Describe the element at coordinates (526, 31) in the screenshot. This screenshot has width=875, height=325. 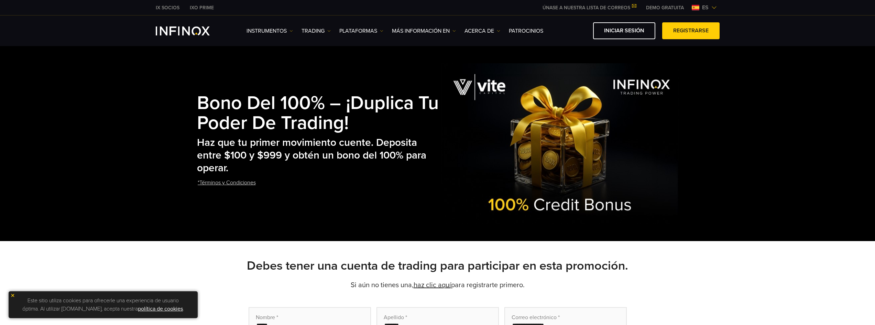
I see `a: Patrocinios` at that location.